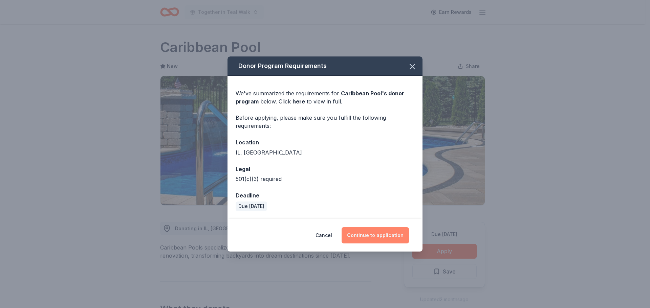 Image resolution: width=650 pixels, height=308 pixels. I want to click on div: Location, so click(325, 142).